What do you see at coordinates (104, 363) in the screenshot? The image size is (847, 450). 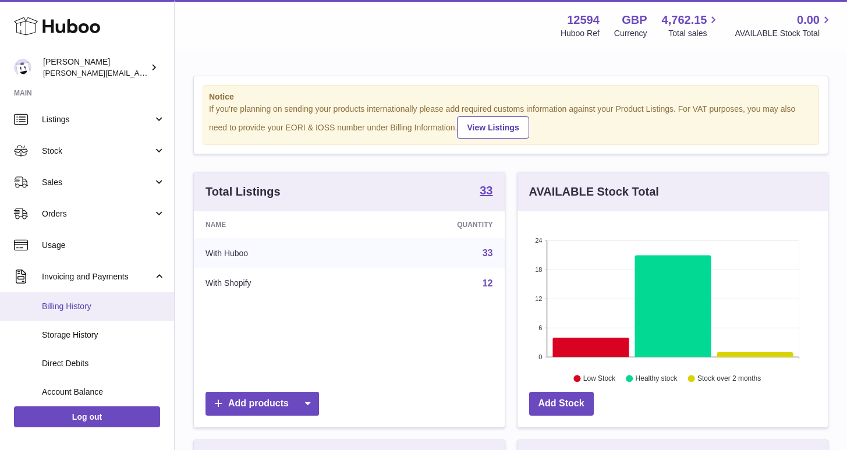 I see `span: Direct Debits` at bounding box center [104, 363].